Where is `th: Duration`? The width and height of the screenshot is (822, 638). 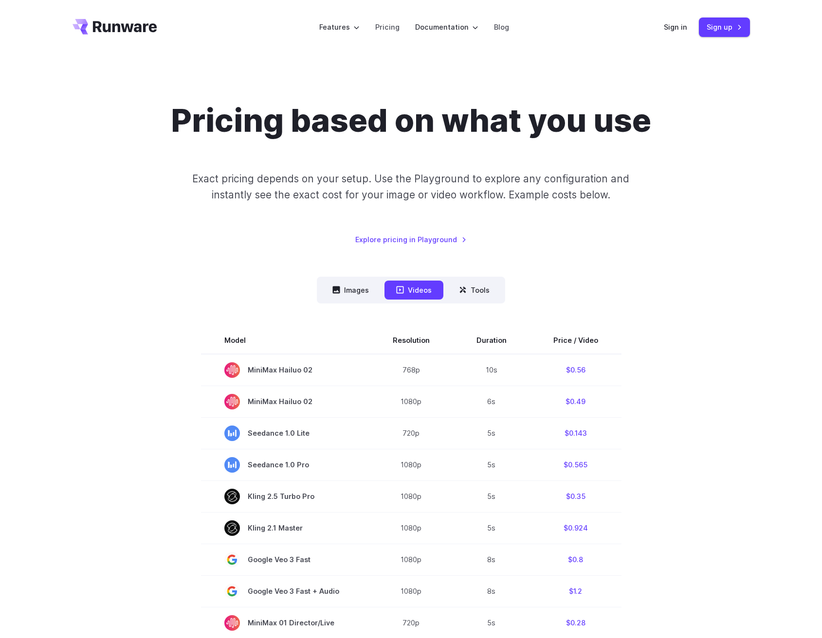 th: Duration is located at coordinates (491, 341).